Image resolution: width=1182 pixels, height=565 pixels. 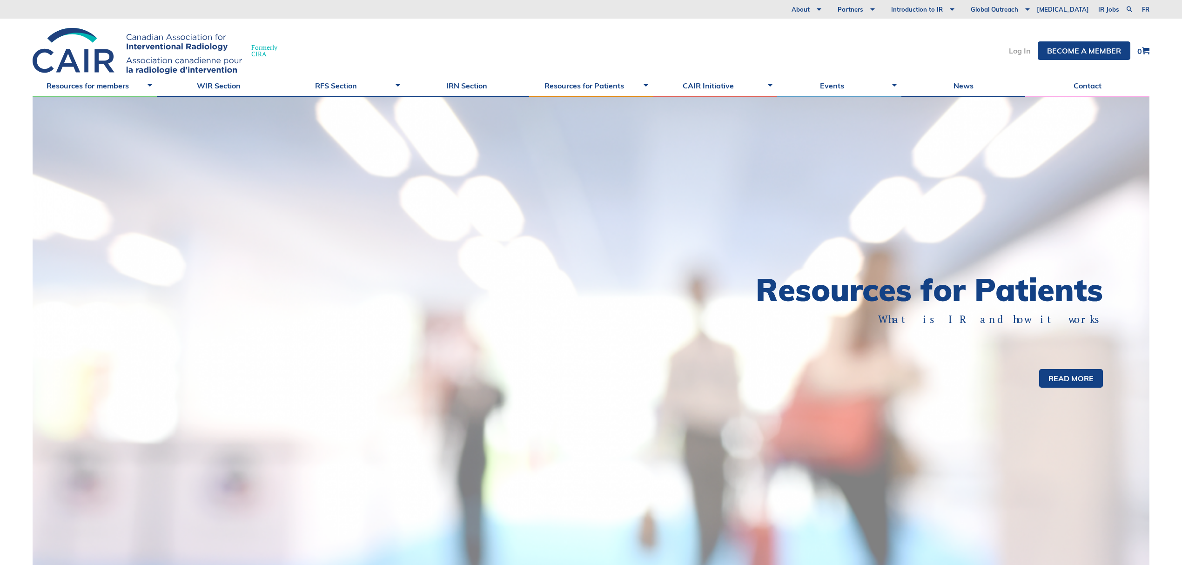 What do you see at coordinates (219, 86) in the screenshot?
I see `a: WIR Section` at bounding box center [219, 86].